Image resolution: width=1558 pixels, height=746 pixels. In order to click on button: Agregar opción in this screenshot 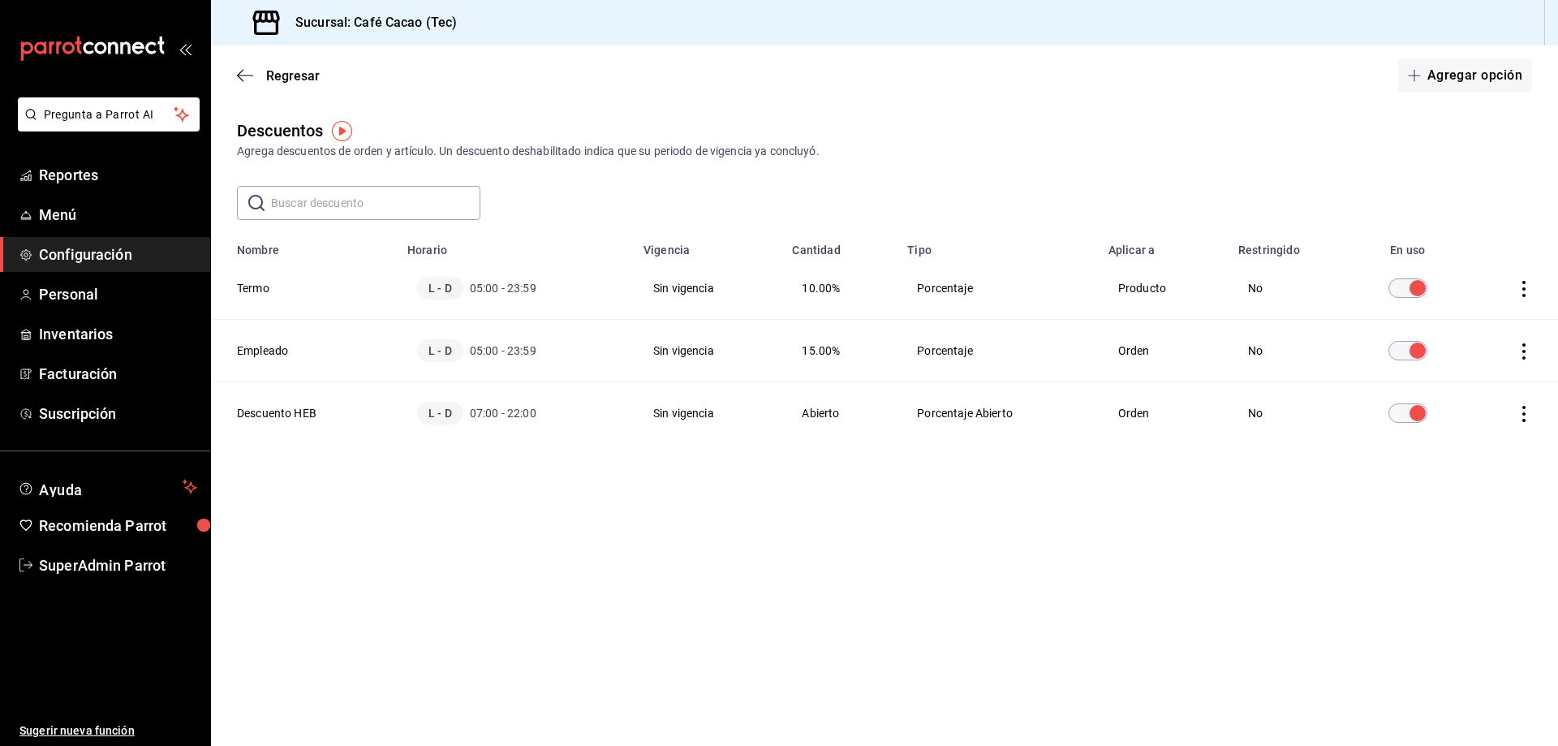, I will do `click(1465, 75)`.